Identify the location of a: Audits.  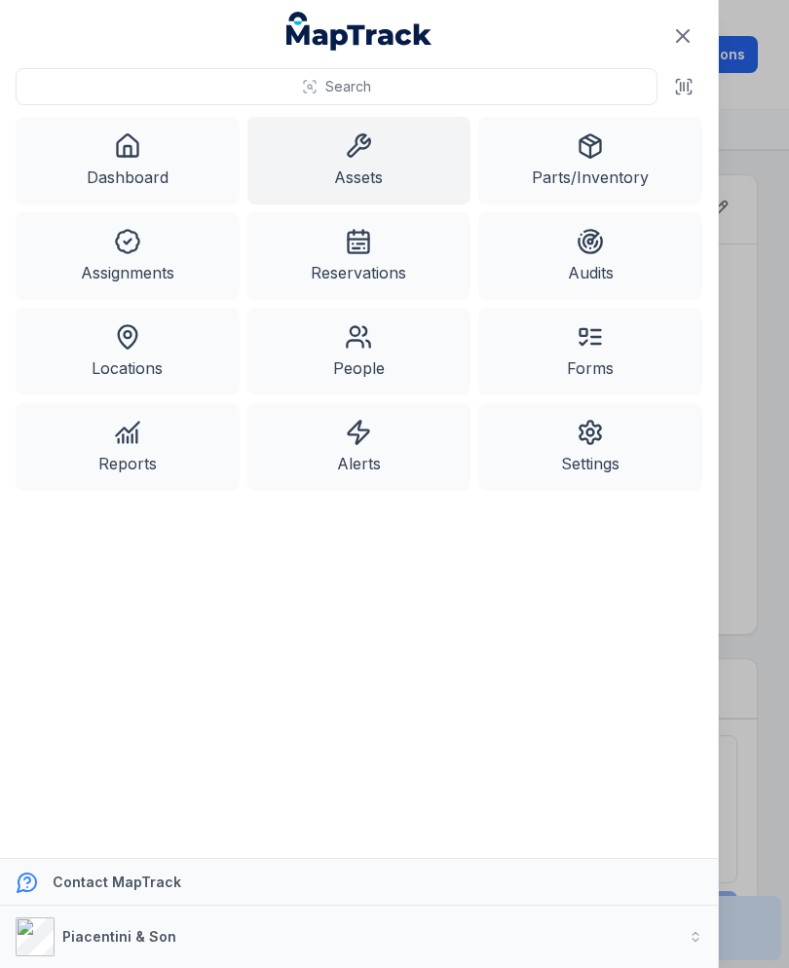
(590, 256).